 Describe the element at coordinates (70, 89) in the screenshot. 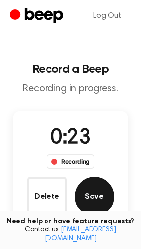

I see `p: Recording in progress.` at that location.